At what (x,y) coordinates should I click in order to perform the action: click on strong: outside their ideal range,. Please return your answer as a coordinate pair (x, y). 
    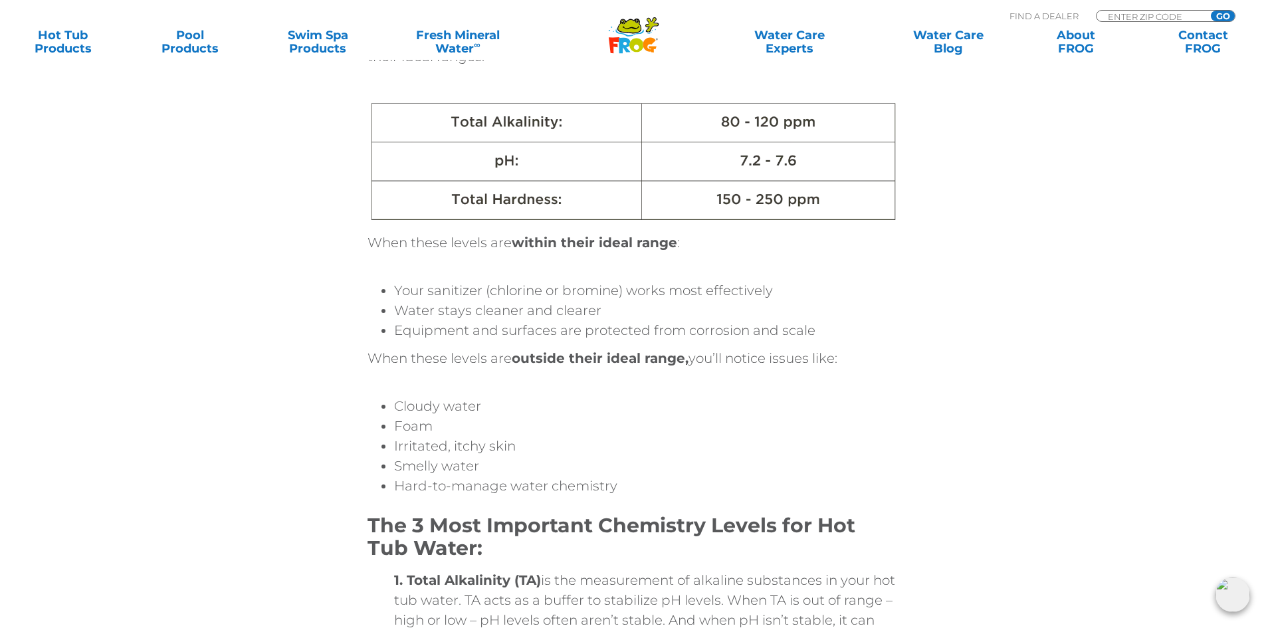
    Looking at the image, I should click on (600, 358).